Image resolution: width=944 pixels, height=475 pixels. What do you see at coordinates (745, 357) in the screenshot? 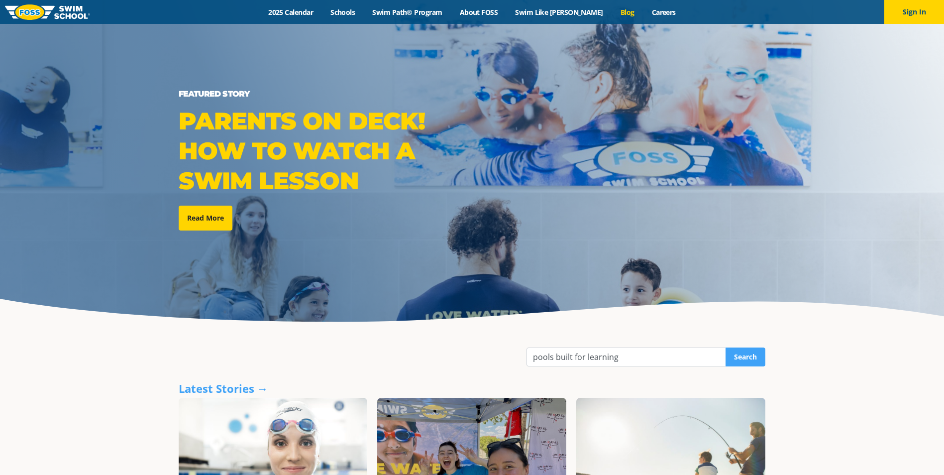
I see `input: Search` at bounding box center [745, 357].